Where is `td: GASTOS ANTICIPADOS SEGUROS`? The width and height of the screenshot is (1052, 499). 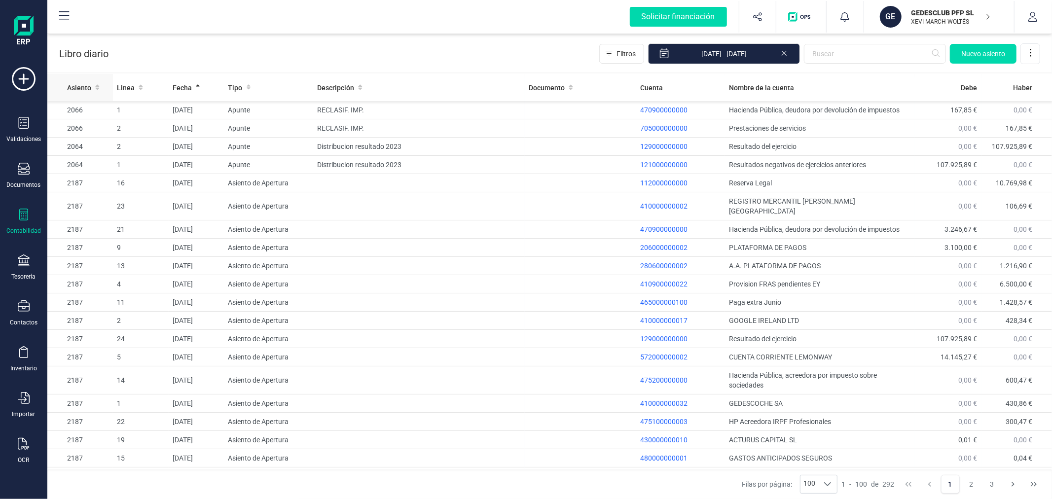
td: GASTOS ANTICIPADOS SEGUROS is located at coordinates (820, 458).